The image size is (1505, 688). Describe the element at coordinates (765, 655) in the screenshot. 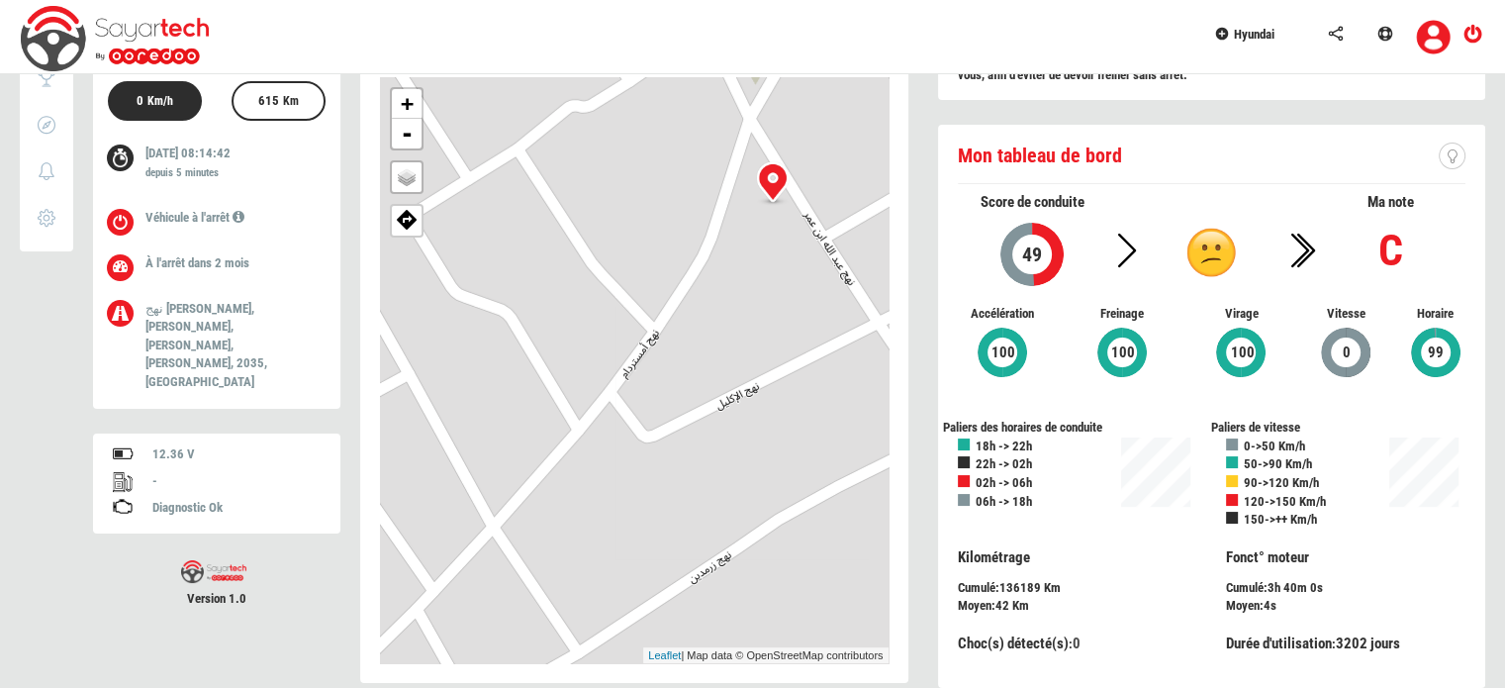

I see `div: | Map data © OpenStreetMap contributors` at that location.